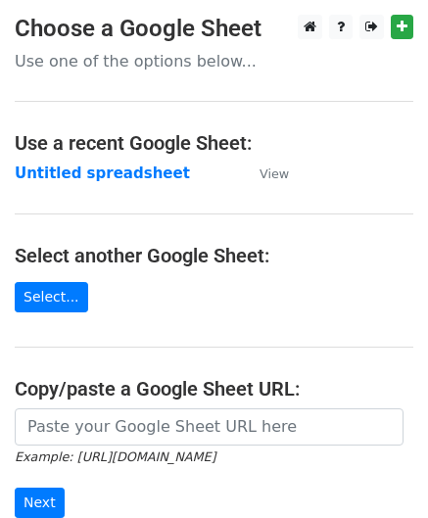 The image size is (428, 518). I want to click on h4: Use a recent Google Sheet:, so click(213, 143).